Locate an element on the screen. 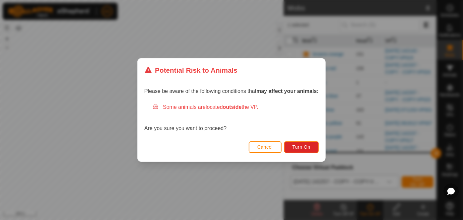 This screenshot has width=463, height=220. button: Cancel is located at coordinates (265, 147).